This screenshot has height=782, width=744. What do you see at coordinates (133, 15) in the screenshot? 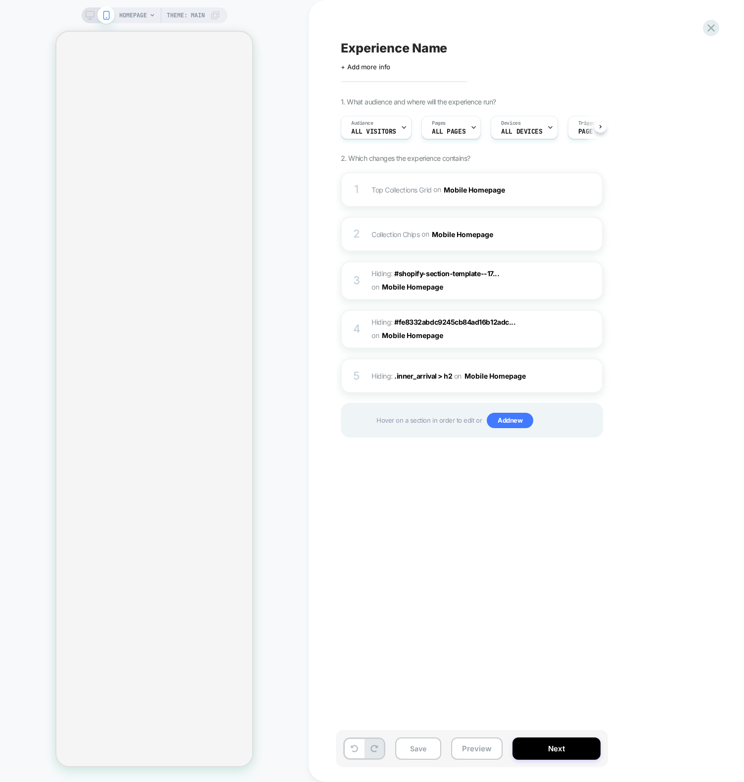
I see `span: HOMEPAGE` at bounding box center [133, 15].